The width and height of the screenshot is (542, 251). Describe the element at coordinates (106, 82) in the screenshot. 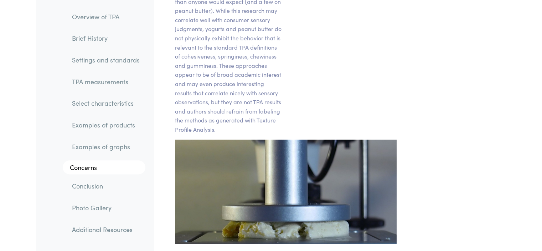

I see `a: TPA measurements` at that location.